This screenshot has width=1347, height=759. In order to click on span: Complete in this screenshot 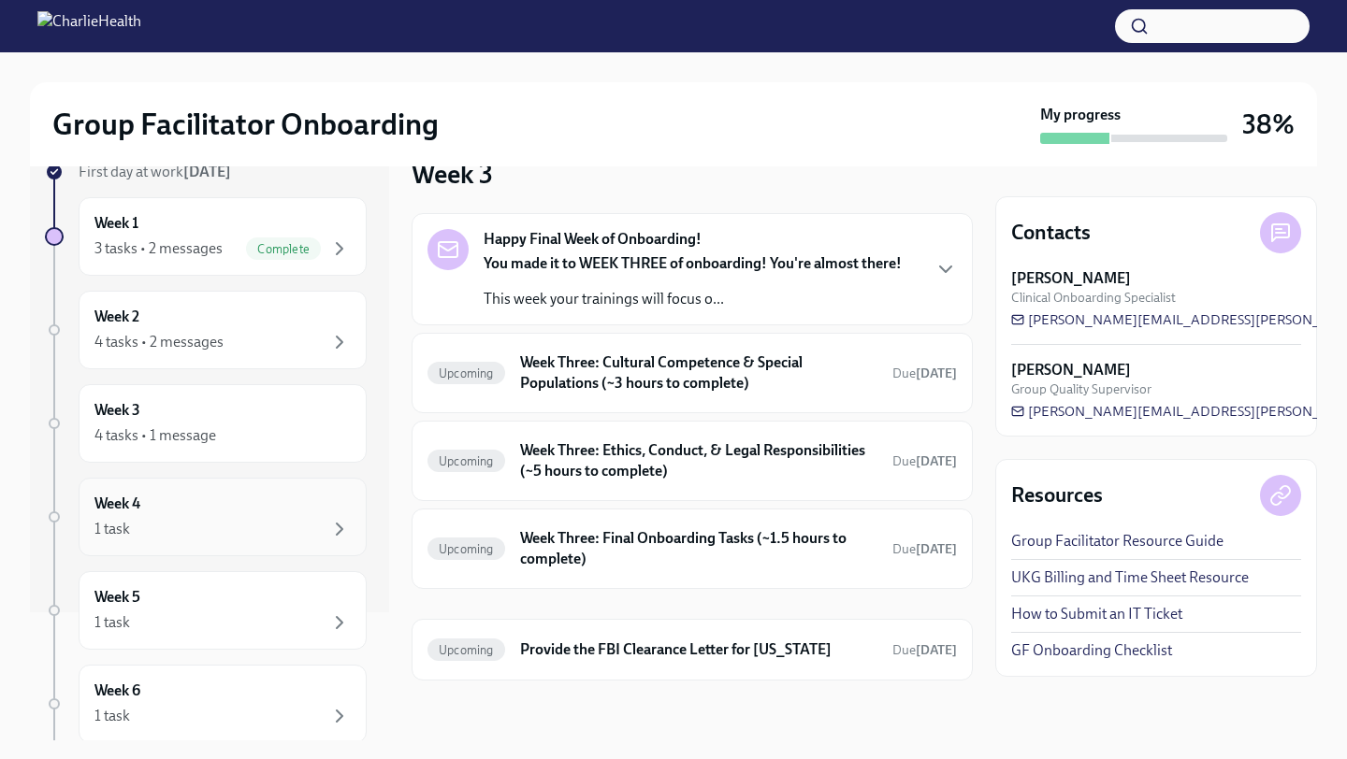, I will do `click(283, 249)`.